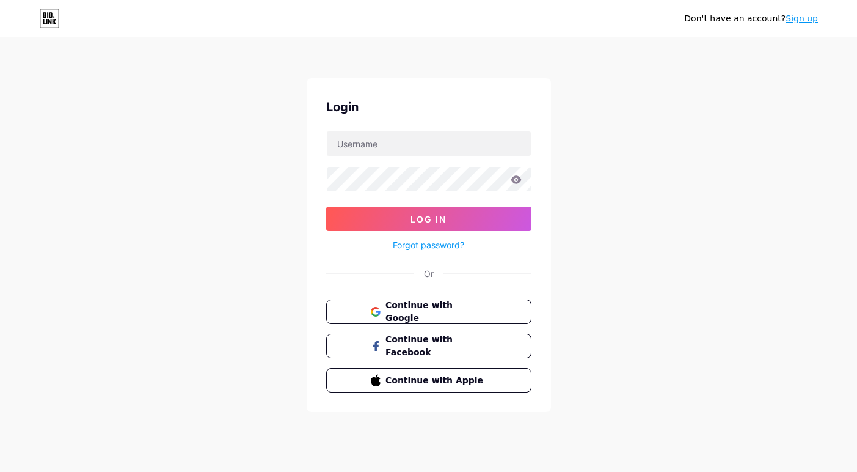 Image resolution: width=857 pixels, height=472 pixels. What do you see at coordinates (429, 312) in the screenshot?
I see `a: Continue with Google` at bounding box center [429, 312].